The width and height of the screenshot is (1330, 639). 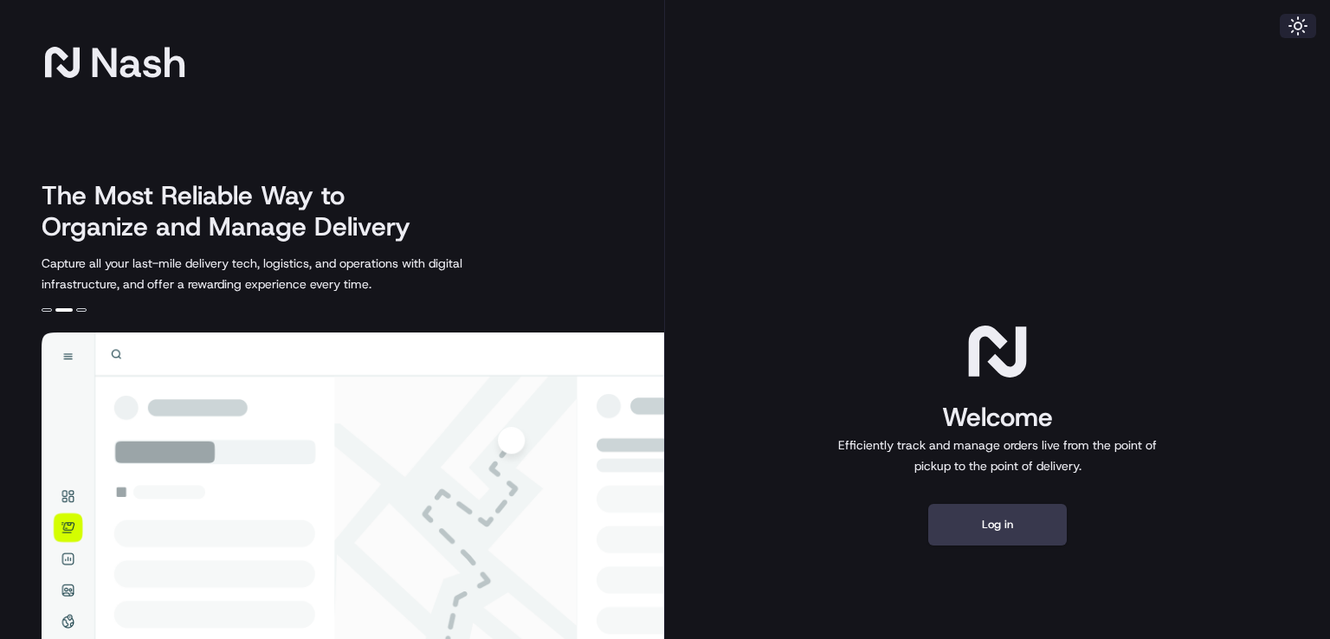 I want to click on p: Efficiently track and manage orders live from the point of pickup to the point of delivery., so click(x=997, y=455).